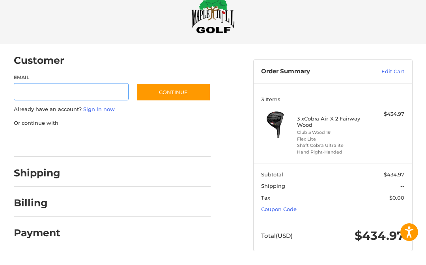 This screenshot has height=265, width=426. What do you see at coordinates (37, 203) in the screenshot?
I see `h2: Billing` at bounding box center [37, 203].